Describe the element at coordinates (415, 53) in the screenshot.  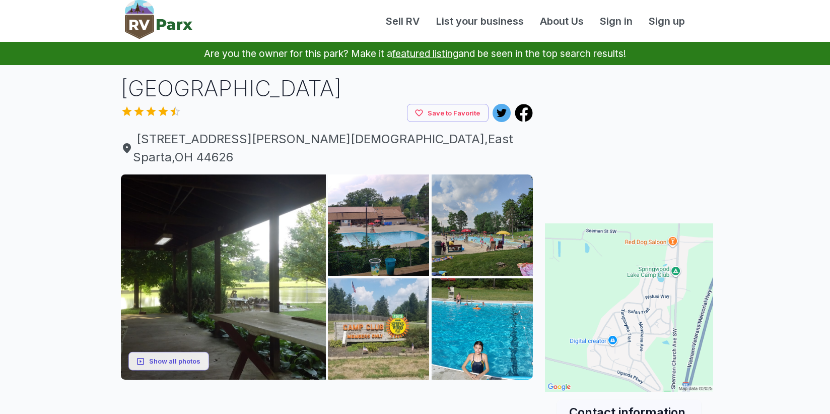
I see `p: Are you the owner for this park? Make it a and be seen in the top search results!` at that location.